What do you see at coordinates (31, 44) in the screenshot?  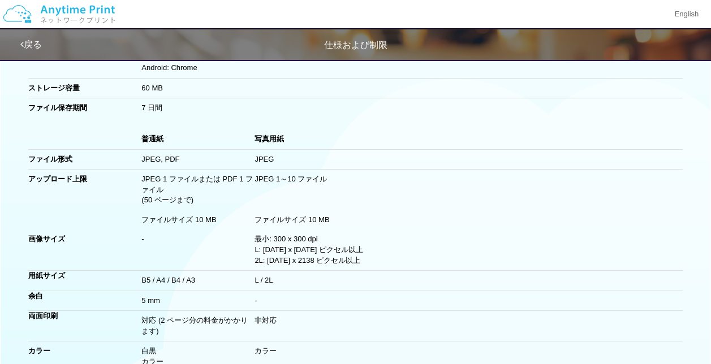 I see `a: 戻る` at bounding box center [31, 44].